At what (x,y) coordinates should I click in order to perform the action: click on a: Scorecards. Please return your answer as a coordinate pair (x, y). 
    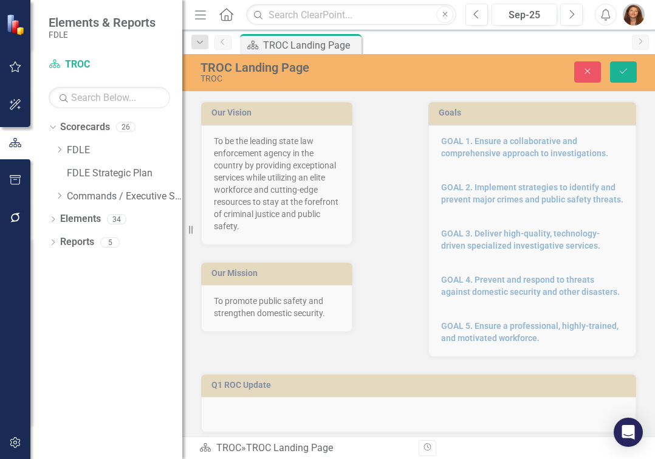
    Looking at the image, I should click on (85, 127).